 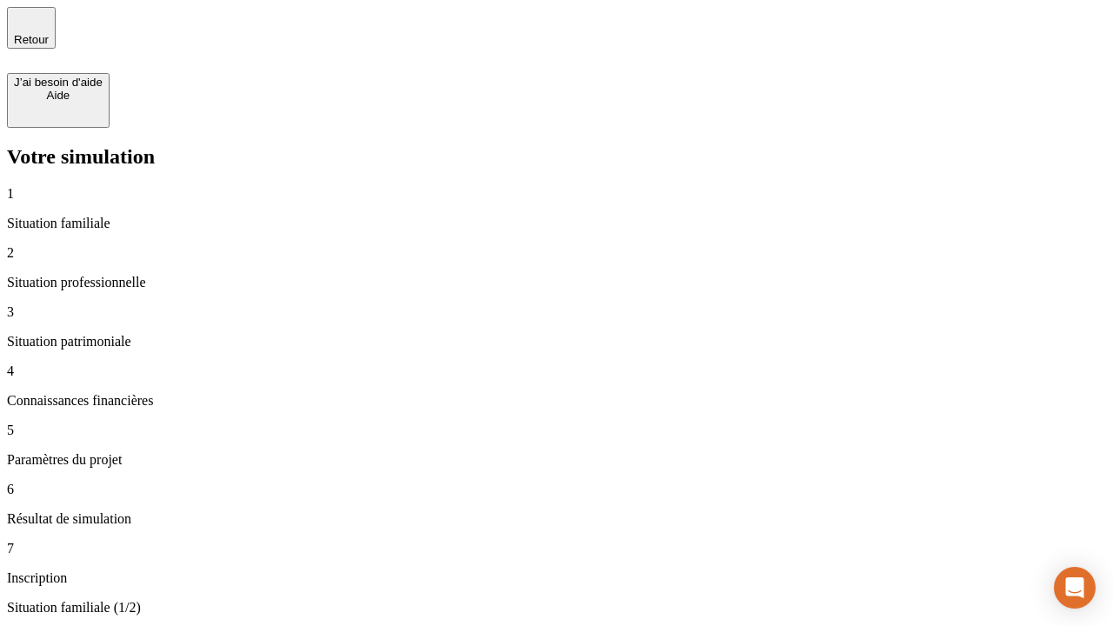 What do you see at coordinates (556, 519) in the screenshot?
I see `p: Résultat de simulation` at bounding box center [556, 519].